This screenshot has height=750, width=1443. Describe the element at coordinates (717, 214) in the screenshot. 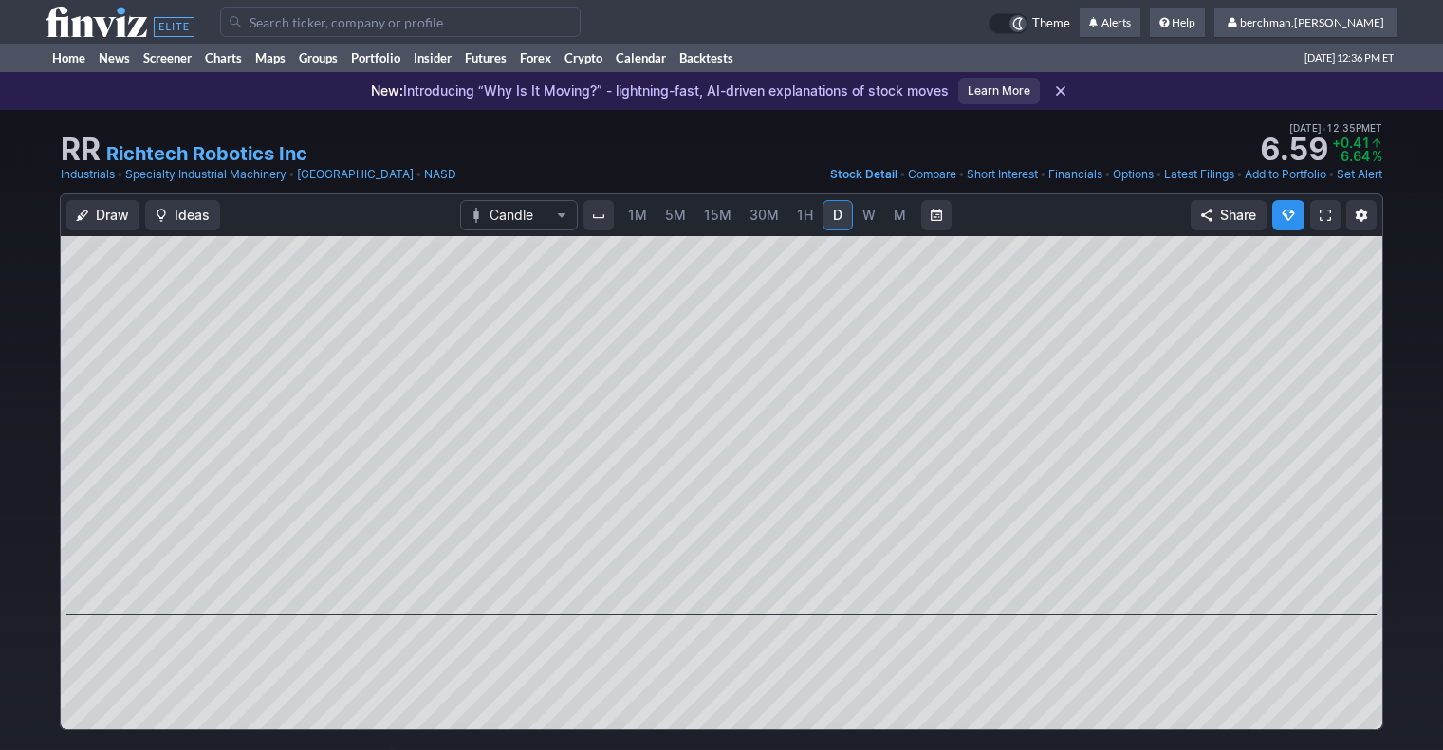

I see `span: 15M` at that location.